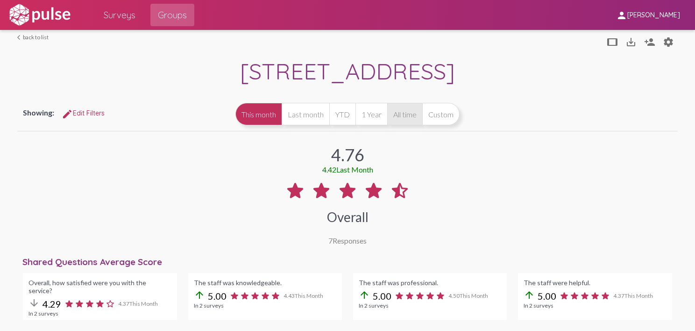  What do you see at coordinates (83, 113) in the screenshot?
I see `button: Edit FiltersEdit Filters` at bounding box center [83, 113].